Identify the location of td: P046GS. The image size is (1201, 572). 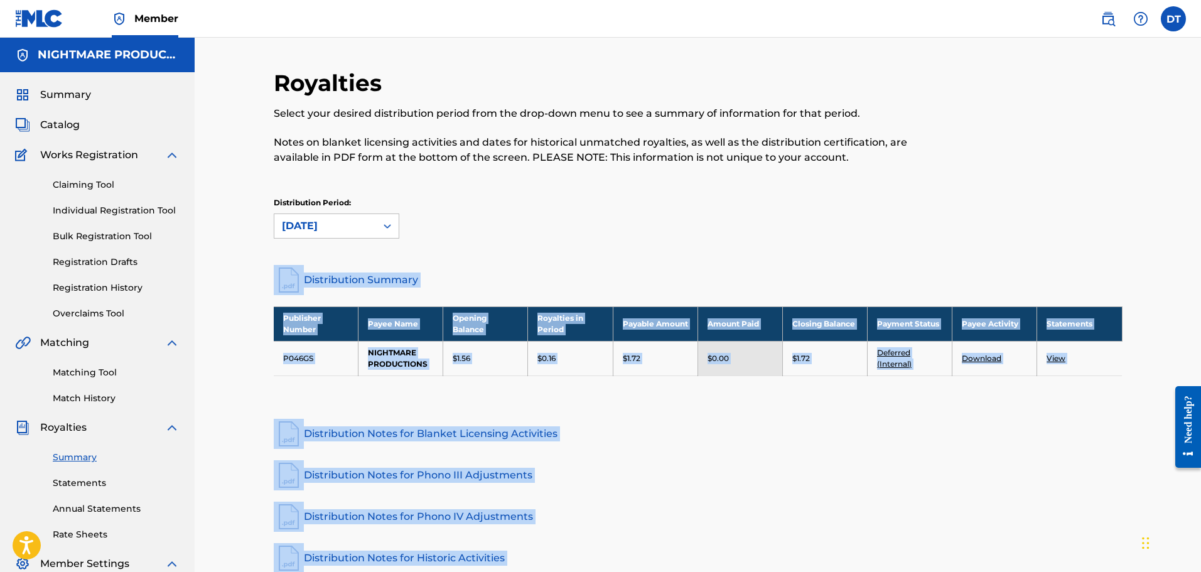
(316, 358).